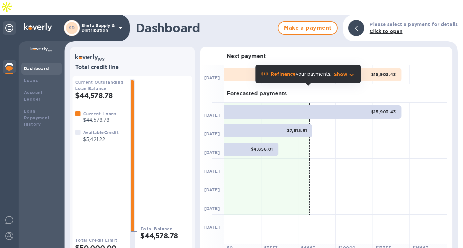 Image resolution: width=463 pixels, height=248 pixels. I want to click on h3: Forecasted payments, so click(257, 94).